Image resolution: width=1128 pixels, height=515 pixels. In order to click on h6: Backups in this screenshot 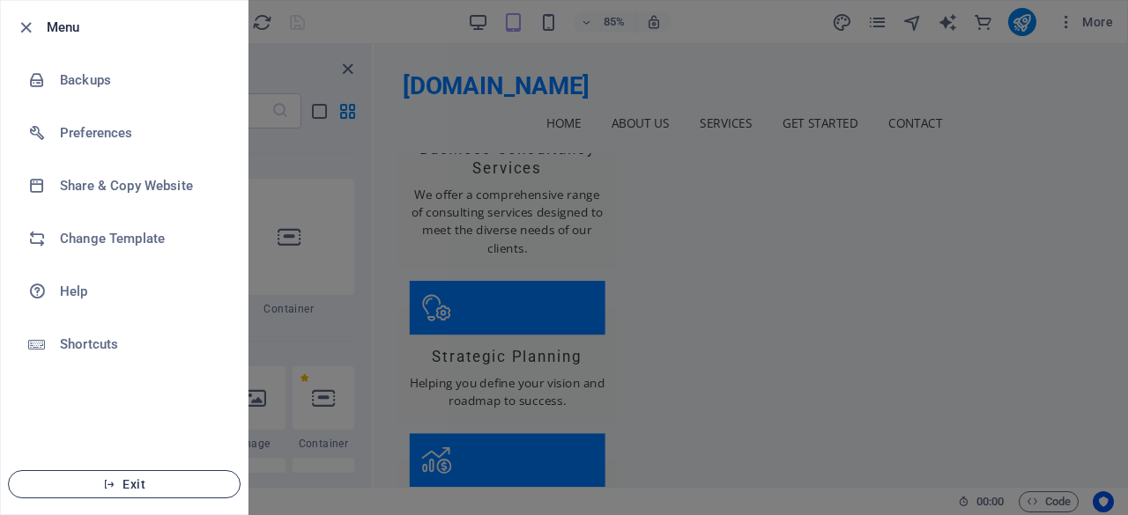, I will do `click(141, 80)`.